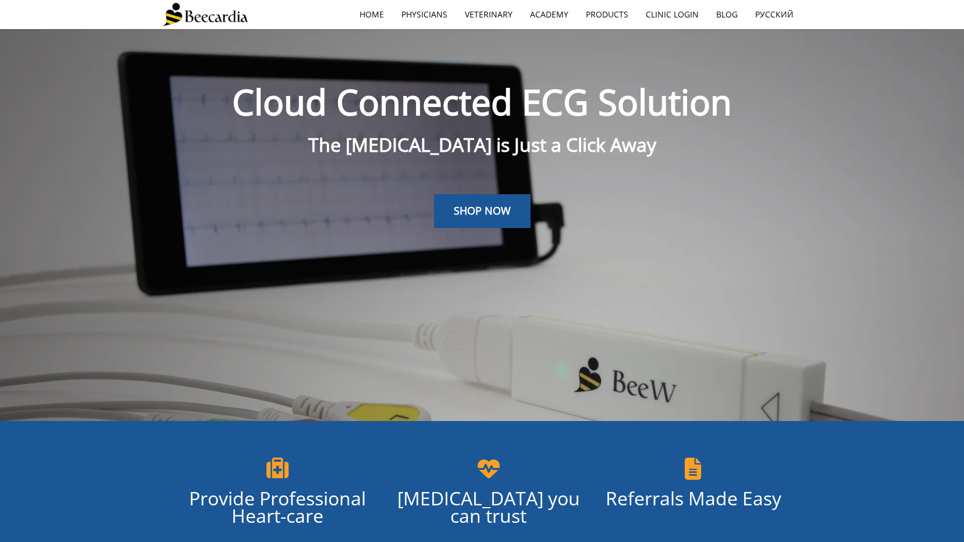 This screenshot has height=542, width=964. Describe the element at coordinates (672, 15) in the screenshot. I see `a: Clinic Login` at that location.